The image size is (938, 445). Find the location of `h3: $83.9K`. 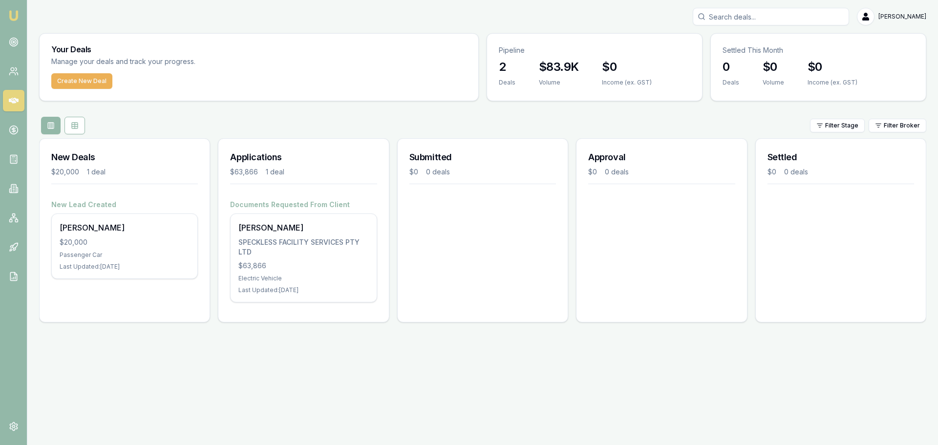

h3: $83.9K is located at coordinates (558, 67).